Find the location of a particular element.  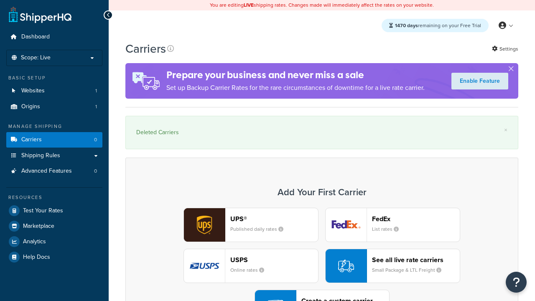

img: ups logo is located at coordinates (204, 225).